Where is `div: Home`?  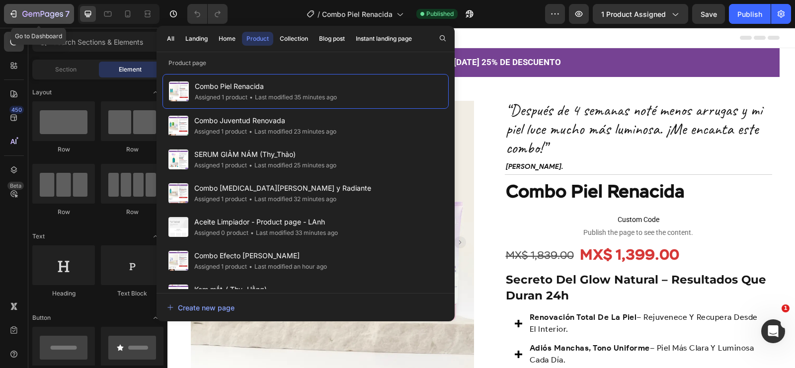
div: Home is located at coordinates (227, 39).